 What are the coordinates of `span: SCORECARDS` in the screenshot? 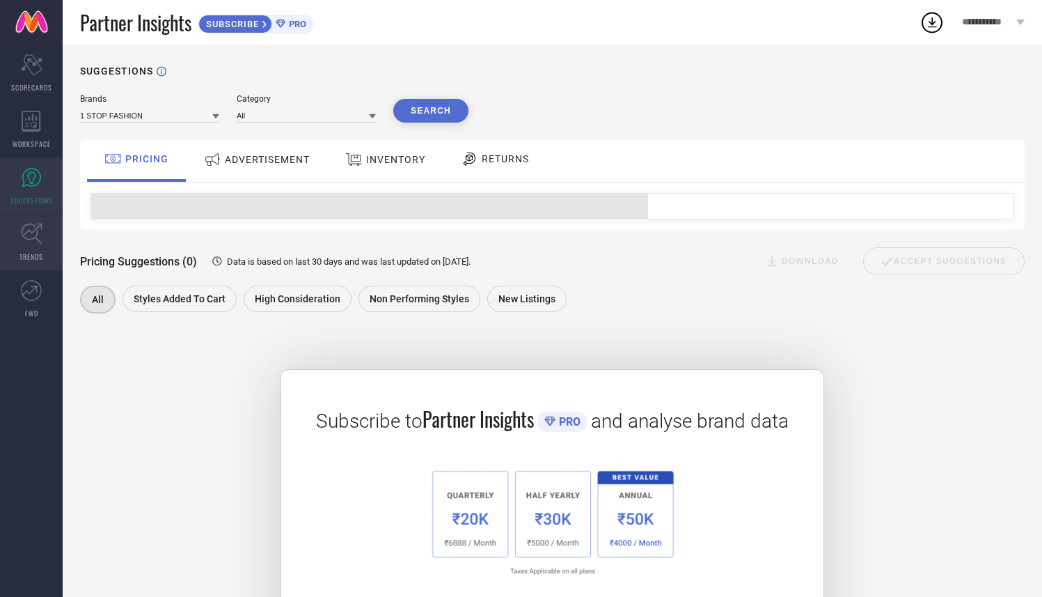 It's located at (31, 87).